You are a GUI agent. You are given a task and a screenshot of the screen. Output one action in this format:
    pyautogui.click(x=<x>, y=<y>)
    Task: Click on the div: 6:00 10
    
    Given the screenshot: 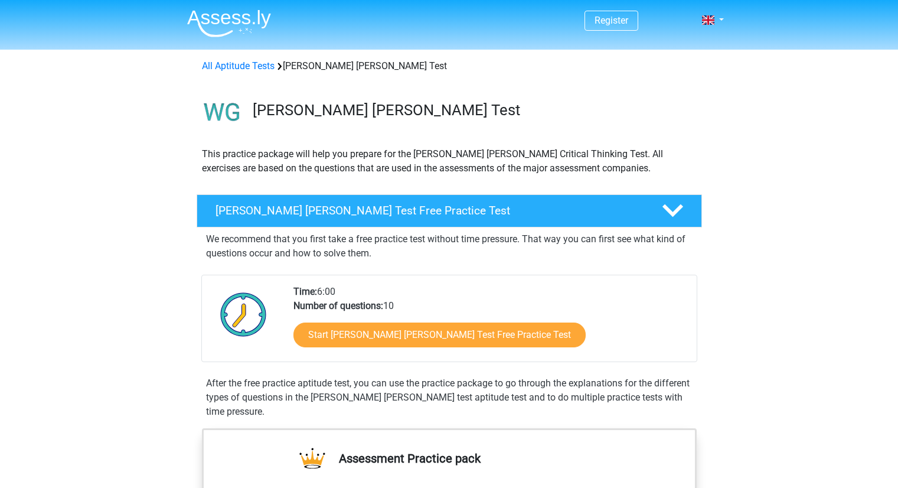 What is the action you would take?
    pyautogui.click(x=490, y=323)
    